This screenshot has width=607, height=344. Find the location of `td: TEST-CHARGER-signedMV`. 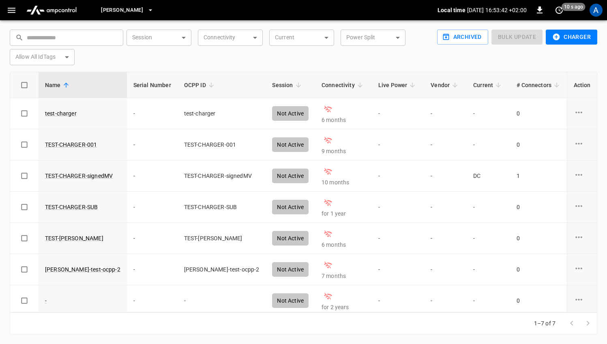

td: TEST-CHARGER-signedMV is located at coordinates (222, 176).